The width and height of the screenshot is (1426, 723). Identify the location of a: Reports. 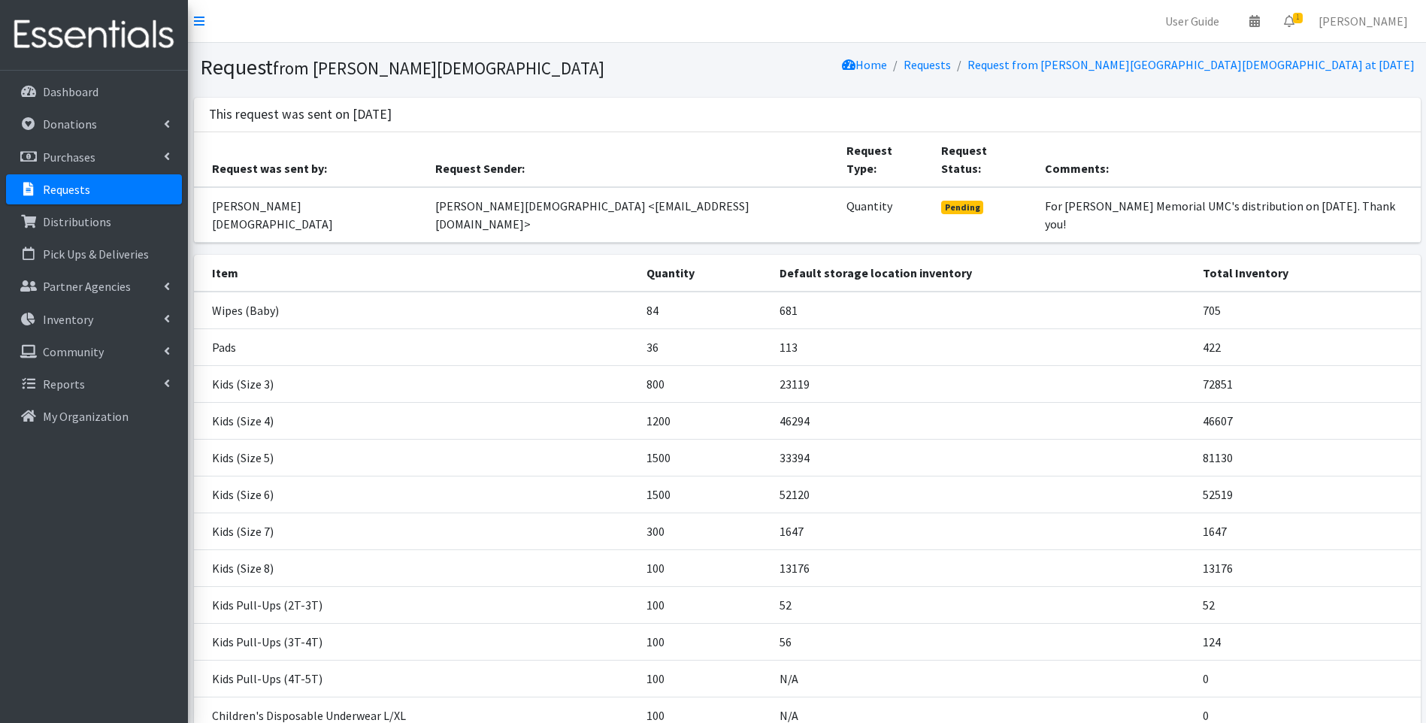
(94, 384).